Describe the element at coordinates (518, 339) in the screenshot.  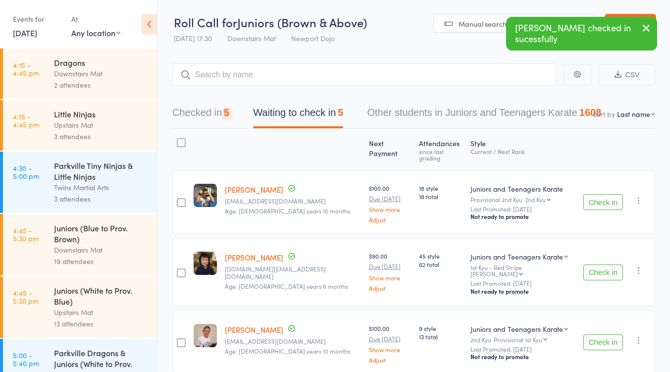
I see `div: Provisional 1st Kyu` at that location.